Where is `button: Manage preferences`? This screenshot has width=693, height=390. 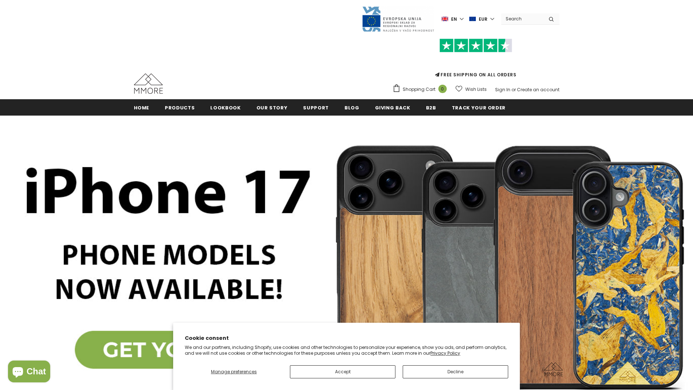 button: Manage preferences is located at coordinates (234, 372).